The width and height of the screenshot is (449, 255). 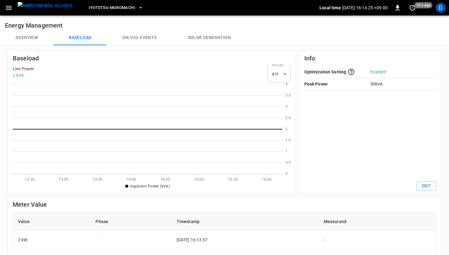 I want to click on th: Timestamp, so click(x=245, y=221).